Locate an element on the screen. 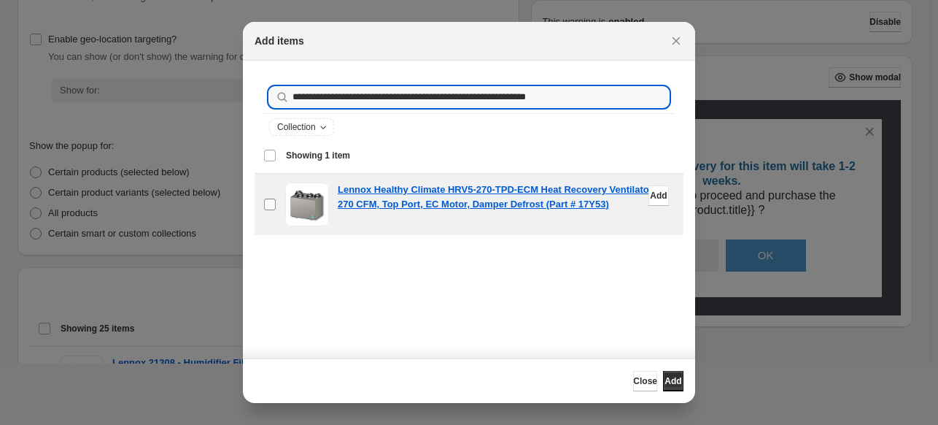 This screenshot has height=425, width=938. span: Showing 1 item is located at coordinates (318, 155).